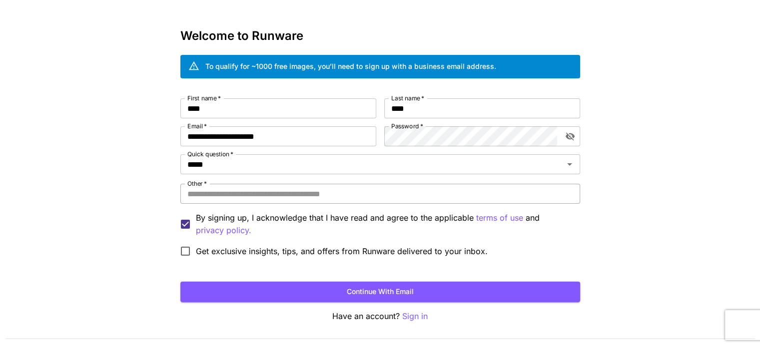 Image resolution: width=760 pixels, height=347 pixels. I want to click on span: Get exclusive insights, tips, and offers from Runware delivered to your inbox., so click(342, 251).